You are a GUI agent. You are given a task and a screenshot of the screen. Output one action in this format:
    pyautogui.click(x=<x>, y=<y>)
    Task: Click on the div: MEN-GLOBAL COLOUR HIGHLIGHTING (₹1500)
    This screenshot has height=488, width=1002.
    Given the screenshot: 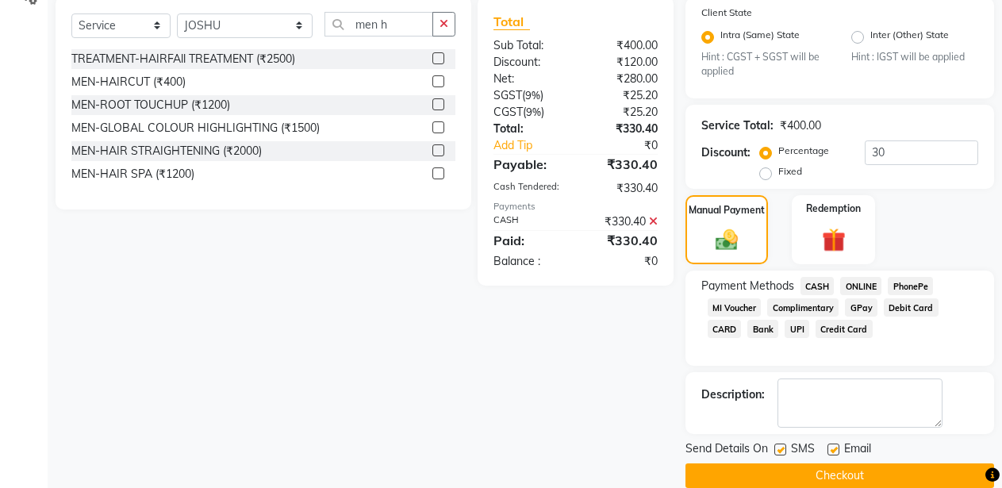 What is the action you would take?
    pyautogui.click(x=195, y=128)
    